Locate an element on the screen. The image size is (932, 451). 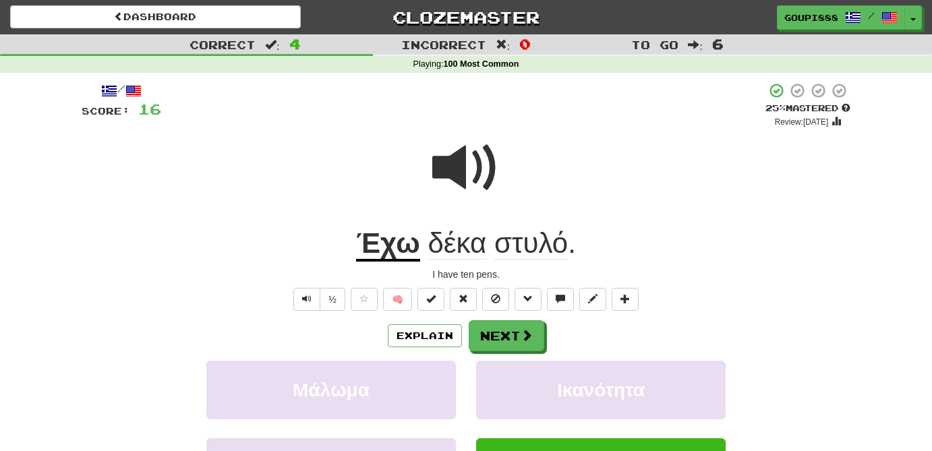
a: goupi888 / is located at coordinates (841, 18).